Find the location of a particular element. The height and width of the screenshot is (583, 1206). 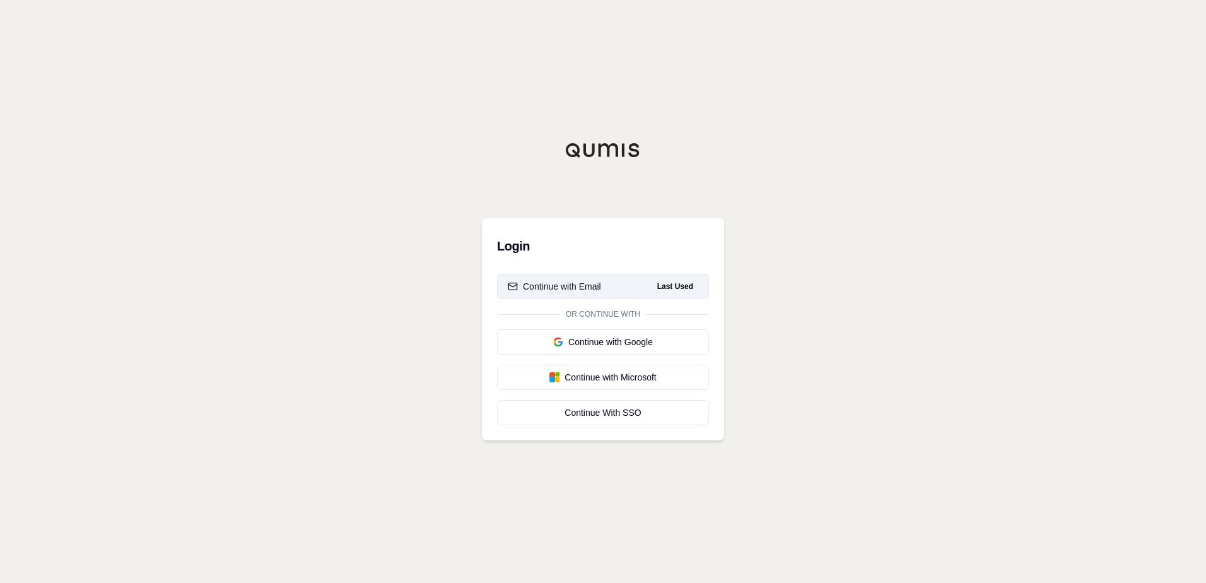

button: Continue with EmailLast Used is located at coordinates (603, 286).